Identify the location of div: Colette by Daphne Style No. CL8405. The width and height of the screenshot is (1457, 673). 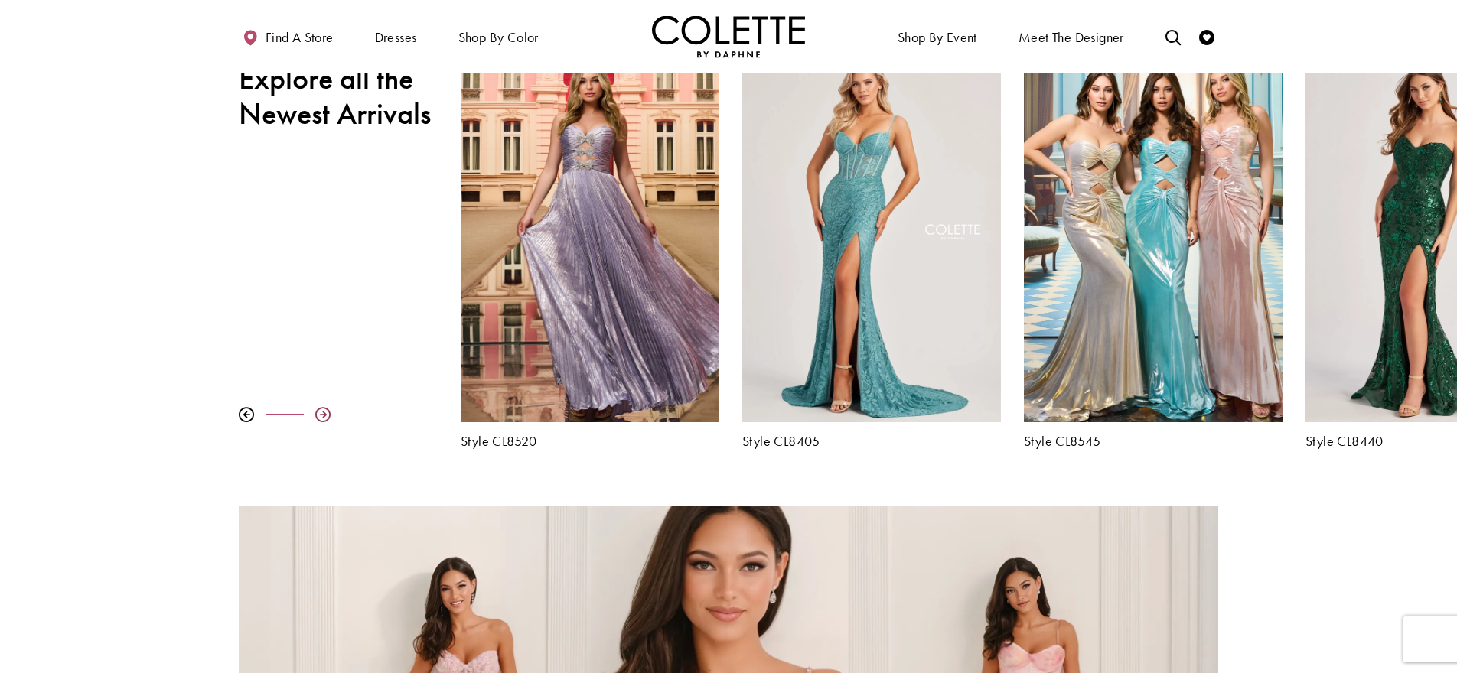
(871, 247).